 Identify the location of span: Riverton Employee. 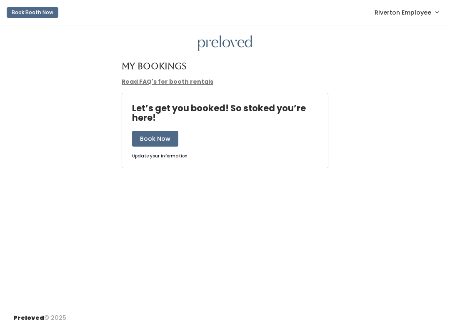
(403, 12).